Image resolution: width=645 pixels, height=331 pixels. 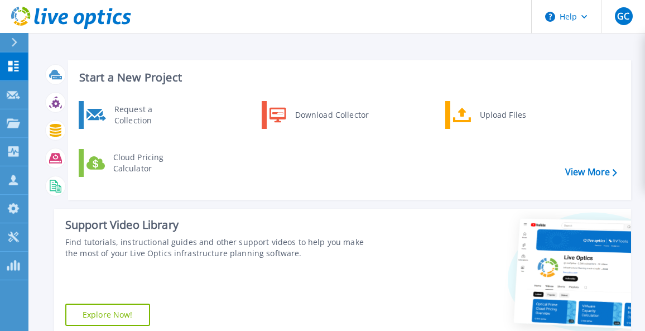 I want to click on a: Explore Now!, so click(x=108, y=315).